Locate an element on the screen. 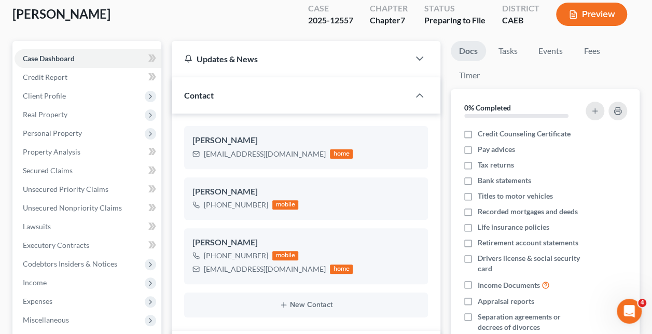 The width and height of the screenshot is (652, 334). div: CAEB is located at coordinates (521, 20).